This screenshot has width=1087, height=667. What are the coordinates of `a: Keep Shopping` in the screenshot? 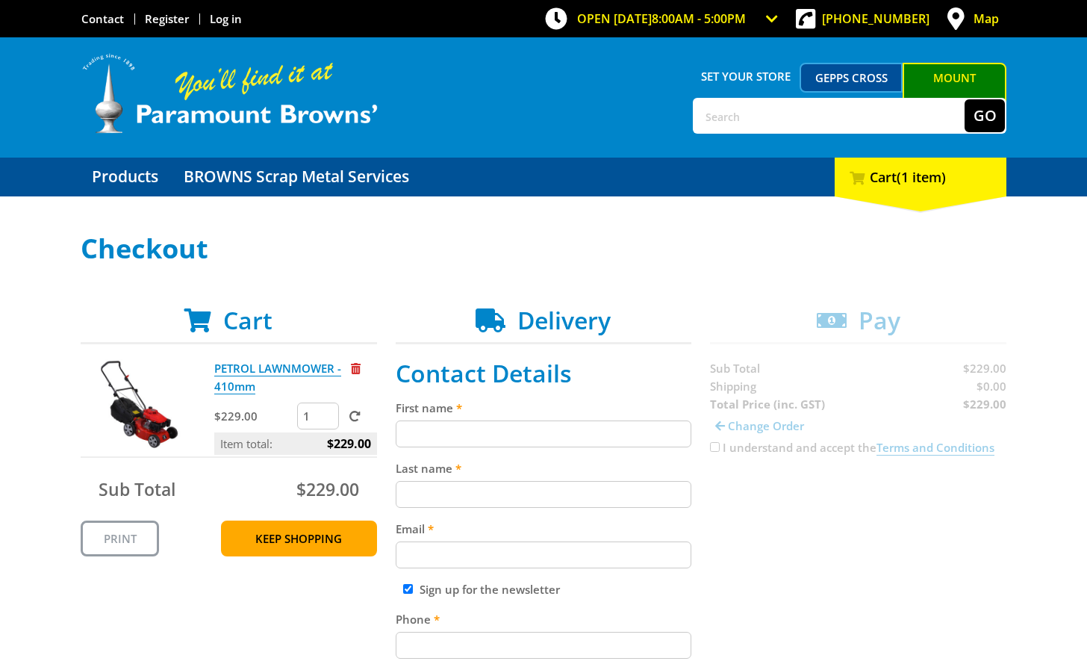 It's located at (299, 538).